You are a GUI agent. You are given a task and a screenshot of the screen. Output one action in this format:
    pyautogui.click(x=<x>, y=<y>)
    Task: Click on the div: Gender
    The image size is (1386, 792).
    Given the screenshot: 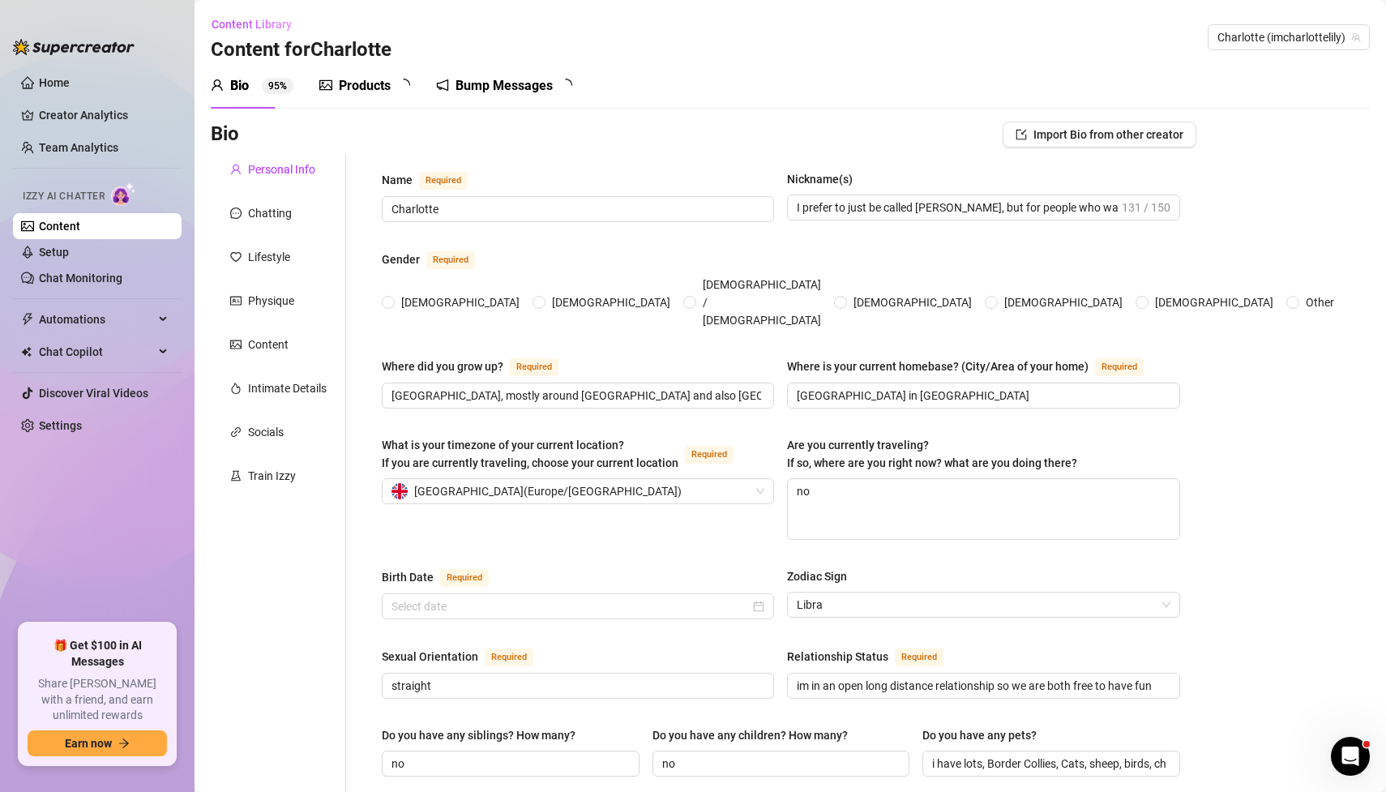 What is the action you would take?
    pyautogui.click(x=400, y=259)
    